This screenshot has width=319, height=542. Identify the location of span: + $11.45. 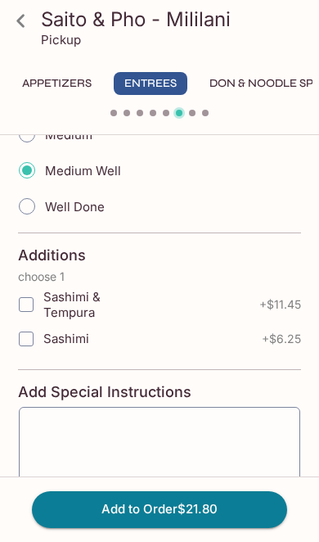
(280, 304).